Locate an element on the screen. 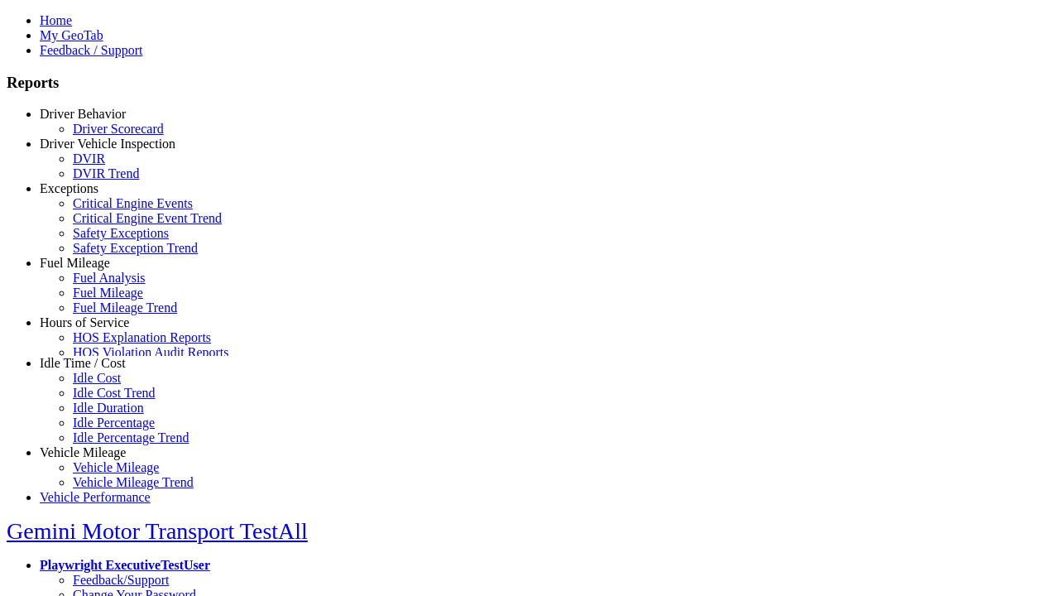  a: Critical Engine Event Trend is located at coordinates (147, 218).